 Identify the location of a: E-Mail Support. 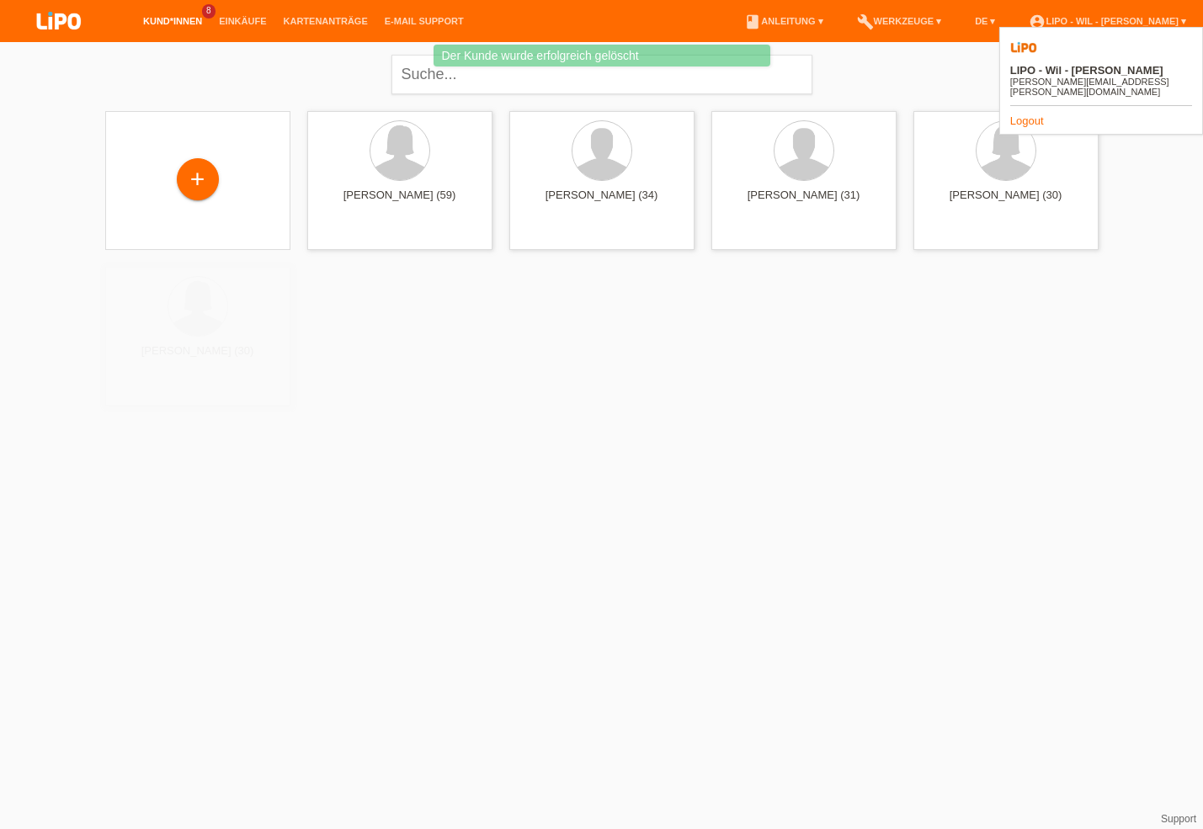
(424, 21).